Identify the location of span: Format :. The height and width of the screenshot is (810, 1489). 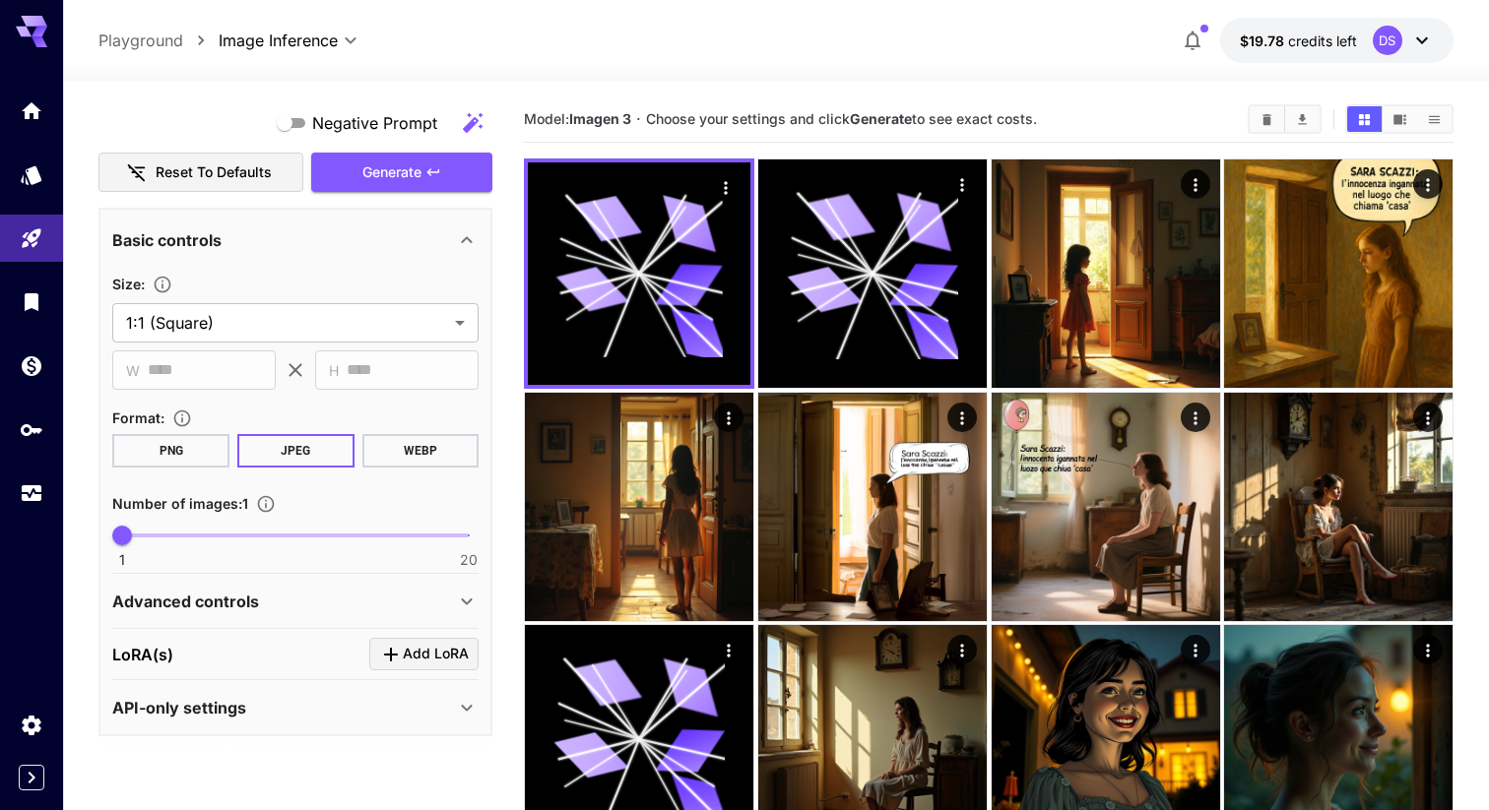
(138, 417).